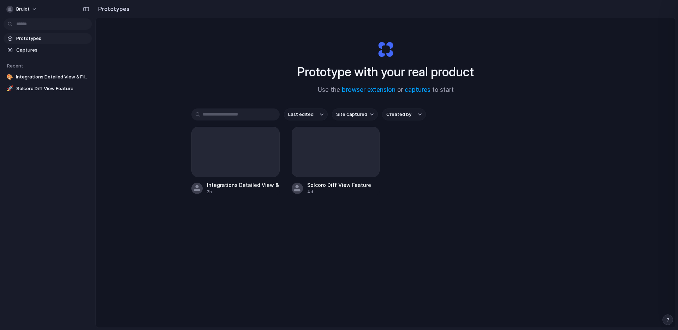  I want to click on span: Created by, so click(399, 114).